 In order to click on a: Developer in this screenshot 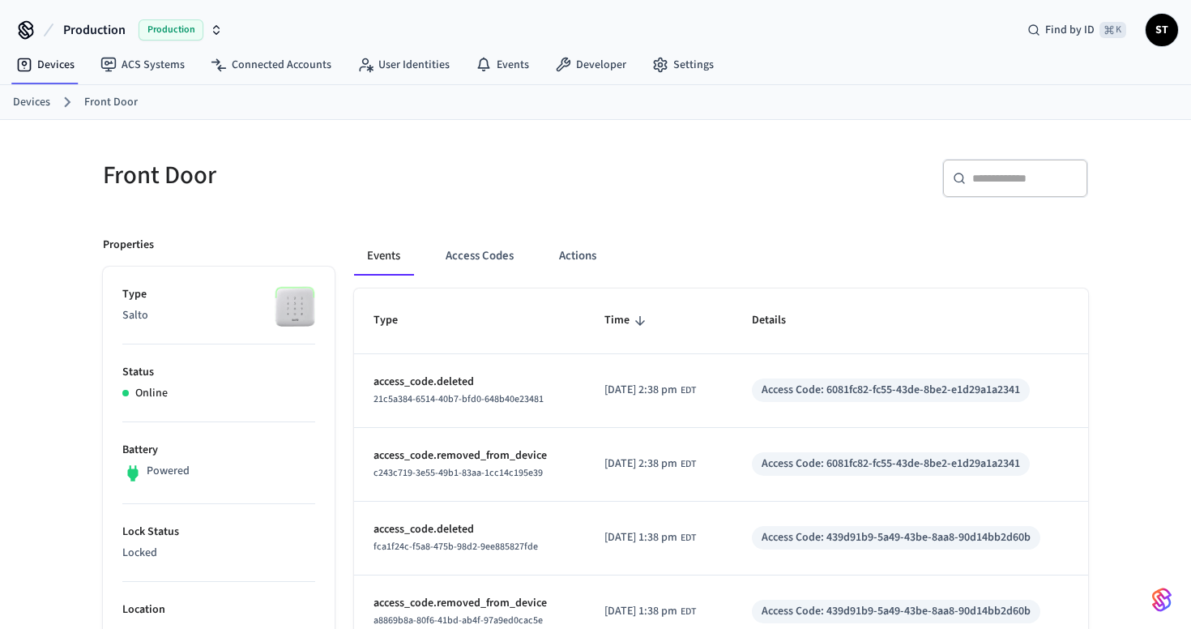, I will do `click(591, 65)`.